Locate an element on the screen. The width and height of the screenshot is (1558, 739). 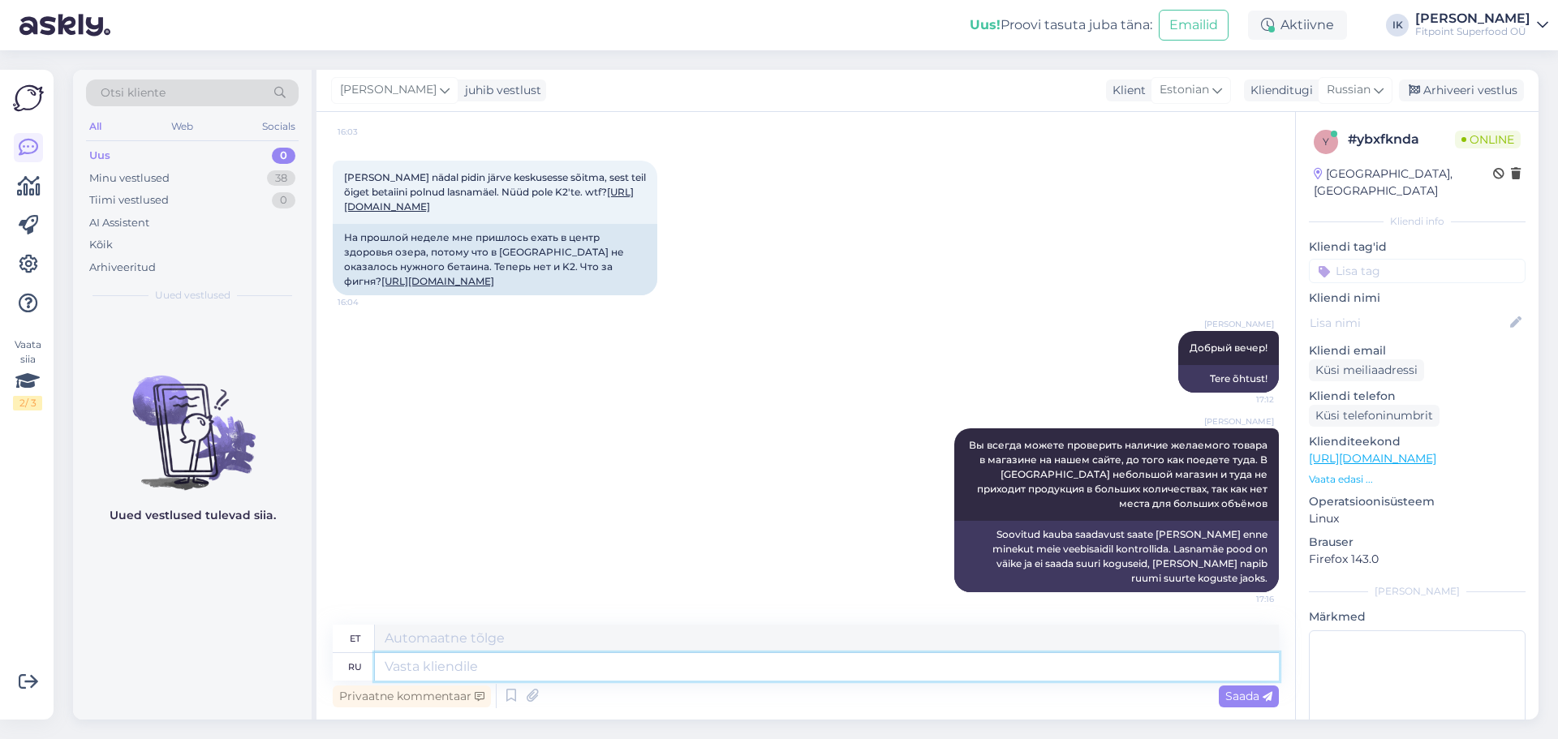
p: Kliendi email is located at coordinates (1417, 351).